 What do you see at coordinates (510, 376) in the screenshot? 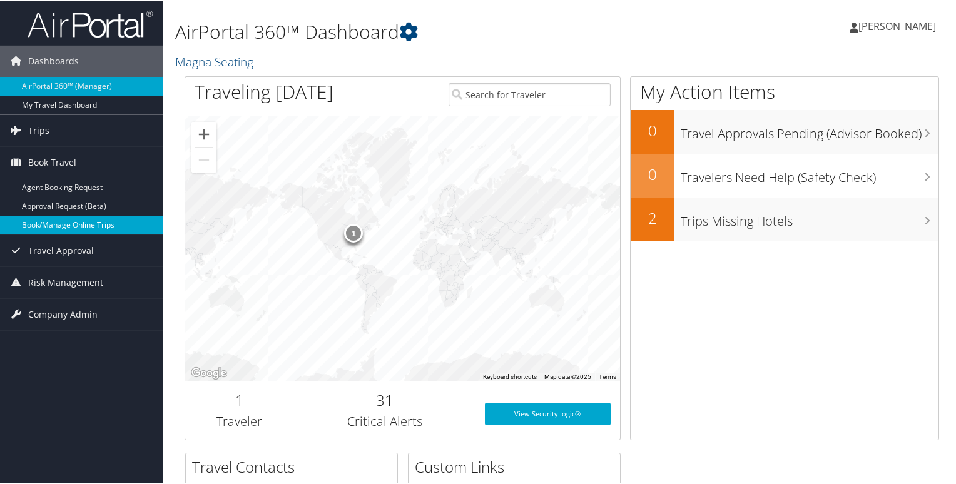
I see `button: Keyboard shortcuts` at bounding box center [510, 376].